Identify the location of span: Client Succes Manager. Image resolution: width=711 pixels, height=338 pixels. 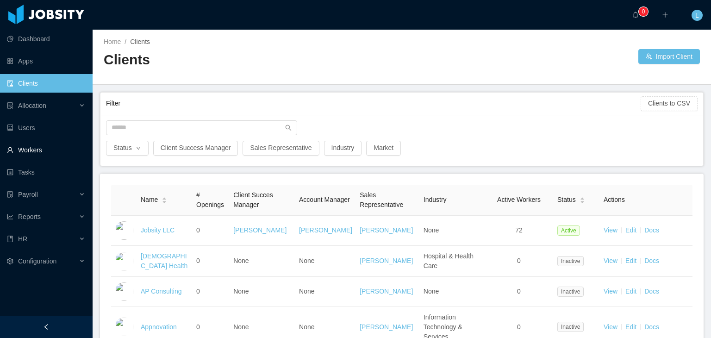
(253, 200).